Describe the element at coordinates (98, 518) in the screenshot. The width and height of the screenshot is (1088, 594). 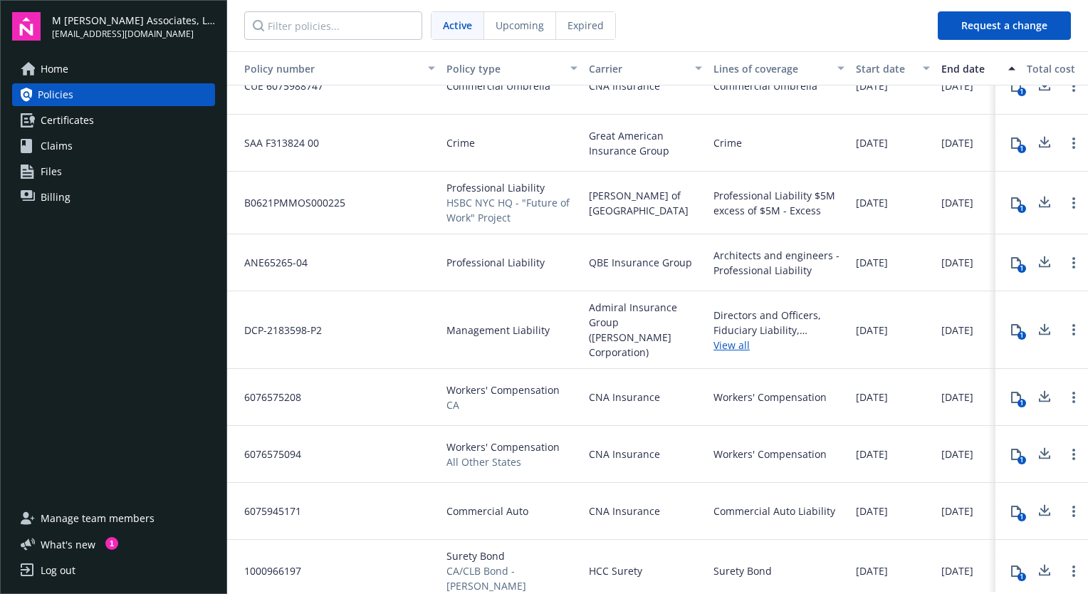
I see `span: Manage team members` at that location.